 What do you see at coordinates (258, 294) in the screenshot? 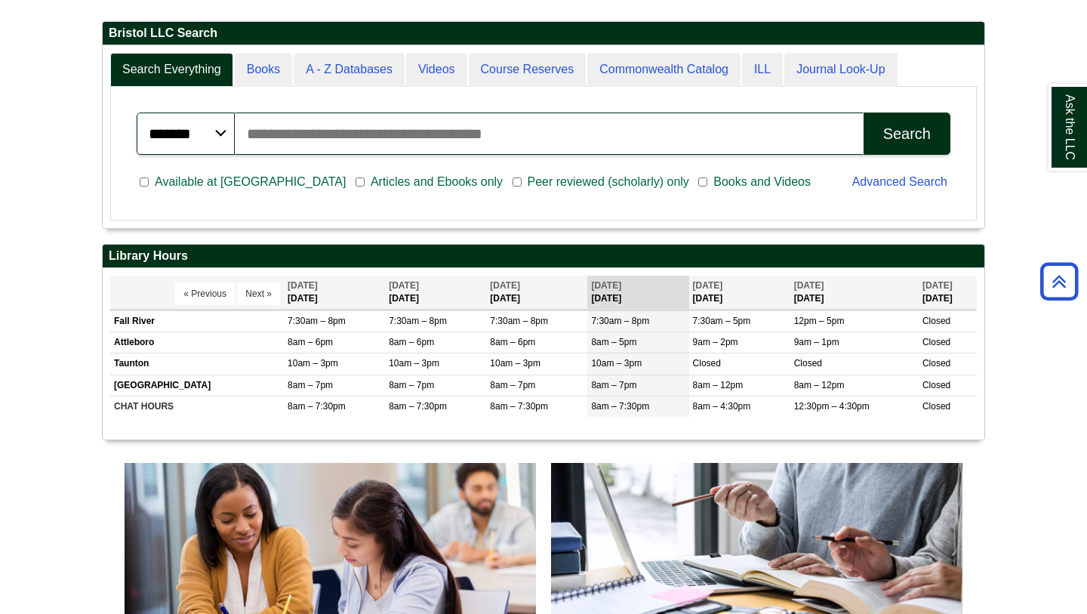
I see `button: Next »` at bounding box center [258, 294].